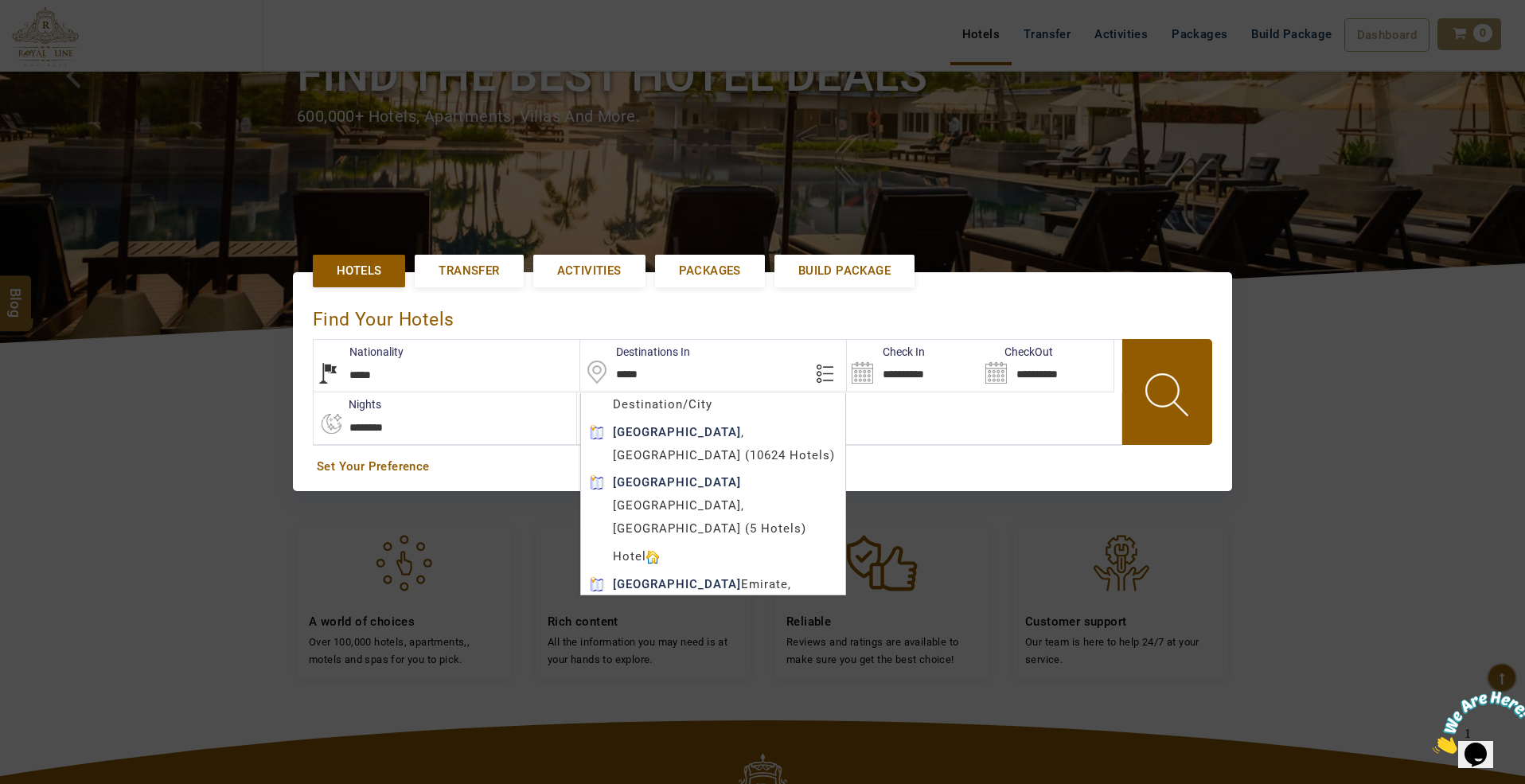  Describe the element at coordinates (469, 271) in the screenshot. I see `a: Transfer` at that location.